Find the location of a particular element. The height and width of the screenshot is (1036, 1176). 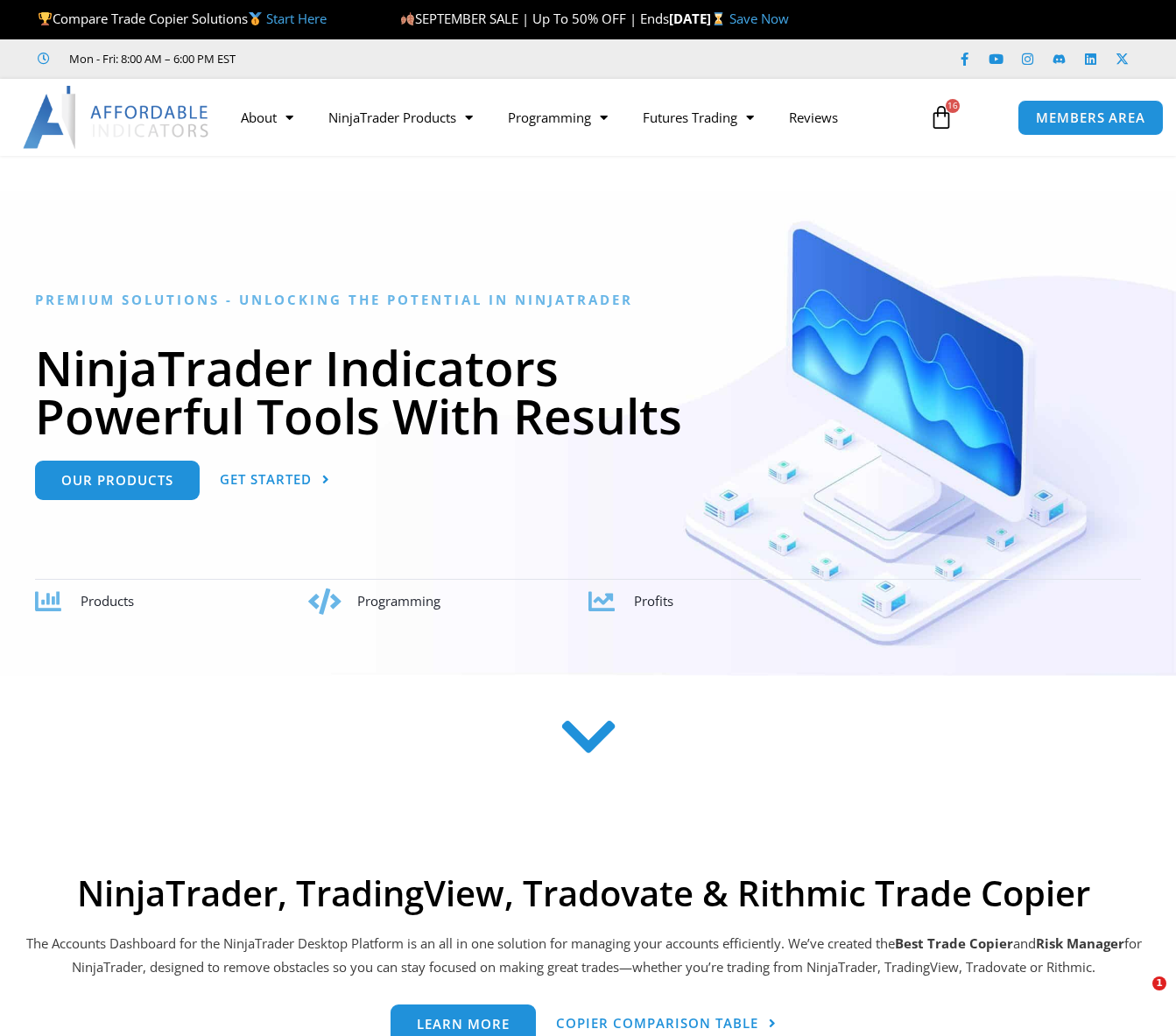

b: Best Trade Copier is located at coordinates (954, 944).